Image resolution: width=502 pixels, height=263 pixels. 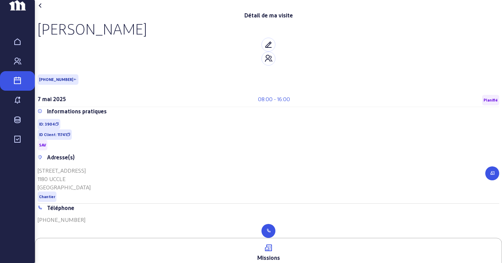 What do you see at coordinates (52, 100) in the screenshot?
I see `div: 7 mai 2025` at bounding box center [52, 100].